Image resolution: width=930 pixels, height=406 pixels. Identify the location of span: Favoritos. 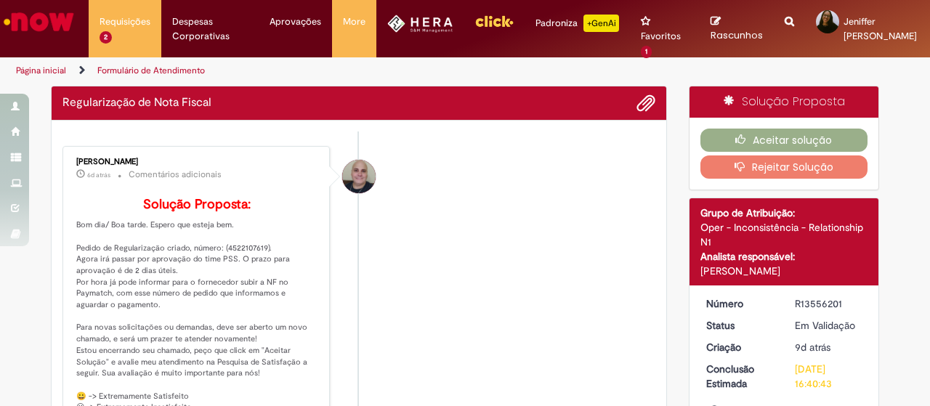
(660, 36).